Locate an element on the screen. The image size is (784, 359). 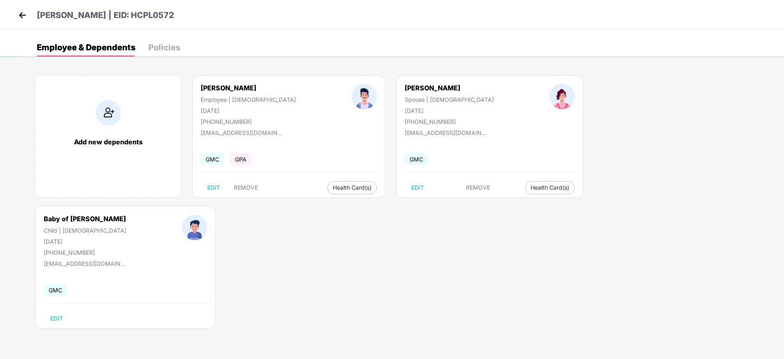
div: Employee & Dependents is located at coordinates (86, 47).